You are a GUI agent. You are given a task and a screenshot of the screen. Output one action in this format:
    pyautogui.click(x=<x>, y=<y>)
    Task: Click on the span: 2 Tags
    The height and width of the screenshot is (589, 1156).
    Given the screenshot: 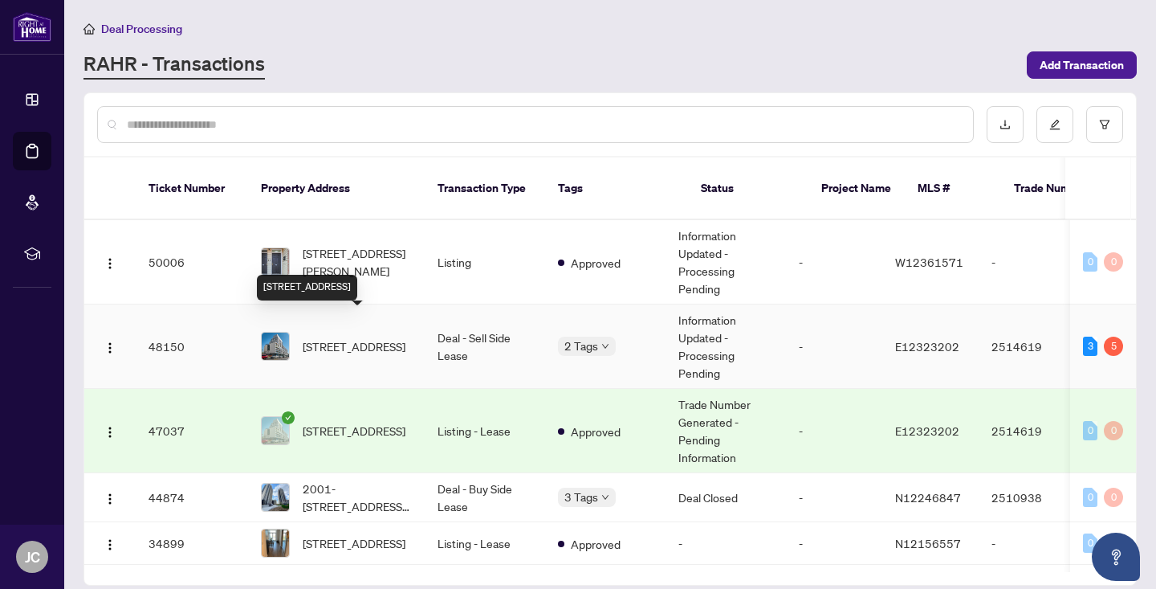 What is the action you would take?
    pyautogui.click(x=581, y=345)
    